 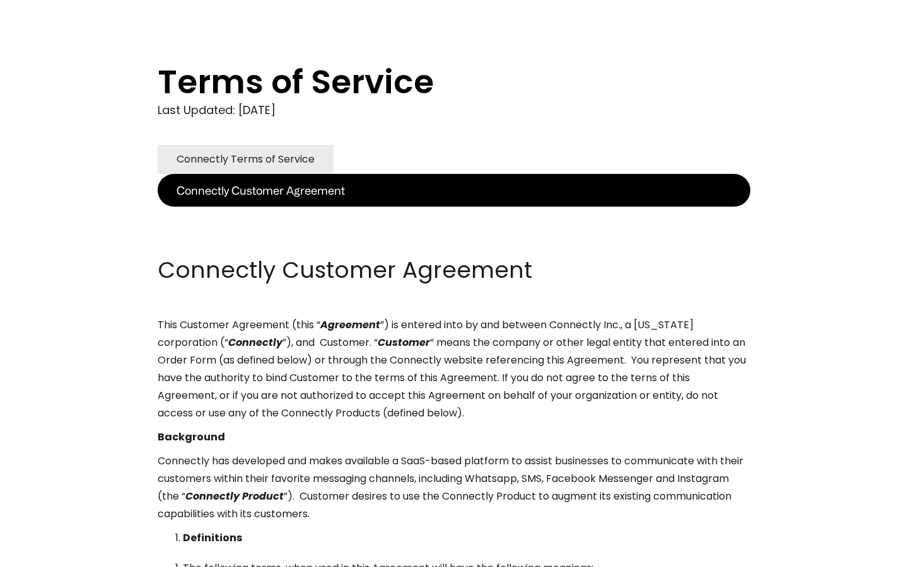 I want to click on em: Connectly, so click(x=255, y=342).